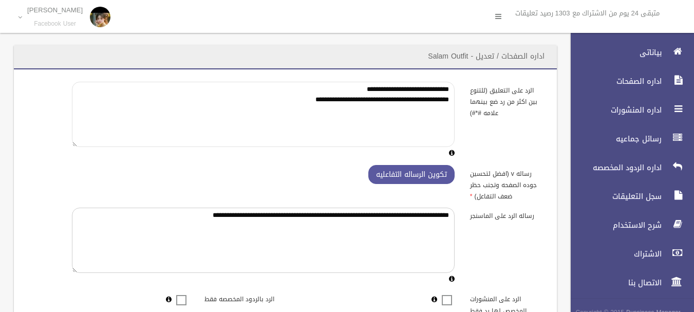 This screenshot has width=694, height=312. What do you see at coordinates (628, 254) in the screenshot?
I see `a: الاشتراك` at bounding box center [628, 254].